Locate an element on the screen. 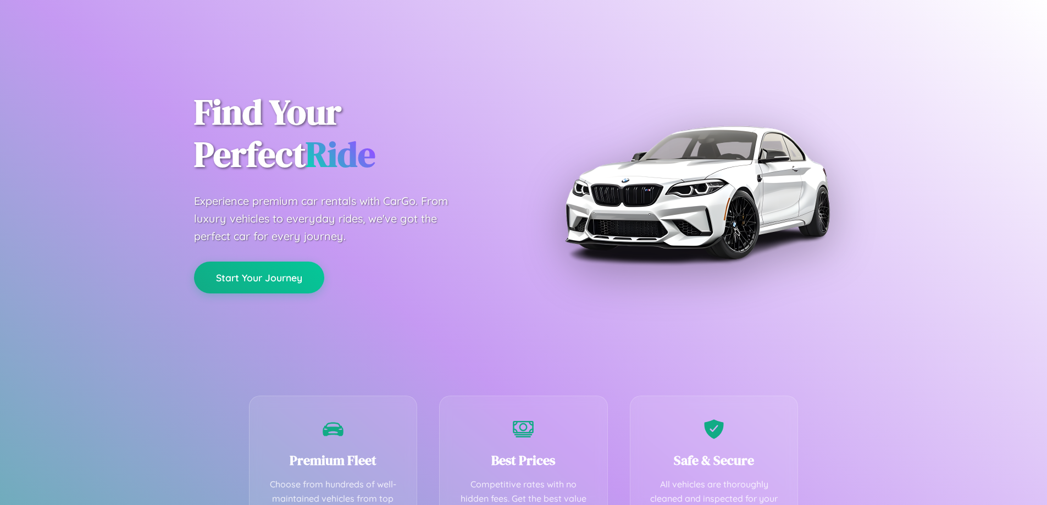 Image resolution: width=1047 pixels, height=505 pixels. button: Start Your Journey is located at coordinates (259, 278).